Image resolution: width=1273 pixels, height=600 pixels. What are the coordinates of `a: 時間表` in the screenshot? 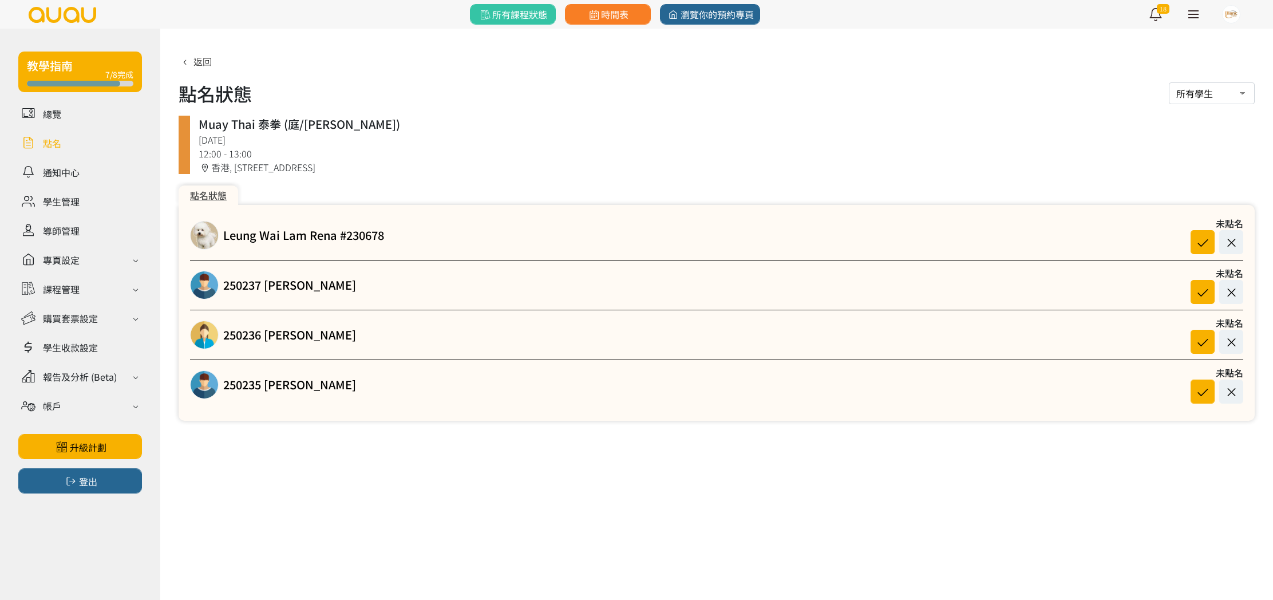 It's located at (608, 14).